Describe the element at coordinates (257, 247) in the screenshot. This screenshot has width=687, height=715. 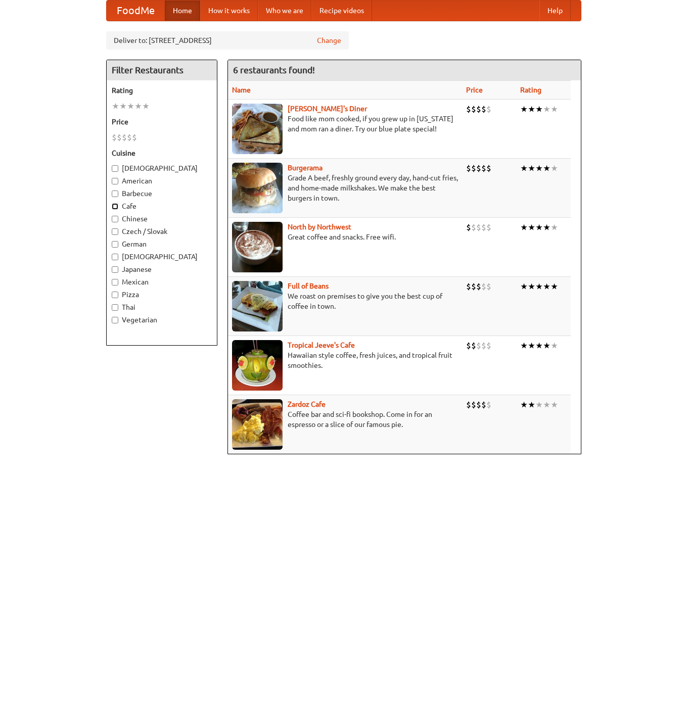
I see `img: north.jpg` at that location.